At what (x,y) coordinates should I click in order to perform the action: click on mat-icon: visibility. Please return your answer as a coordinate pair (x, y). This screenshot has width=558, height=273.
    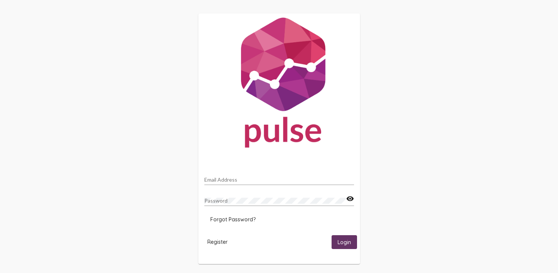
    Looking at the image, I should click on (350, 199).